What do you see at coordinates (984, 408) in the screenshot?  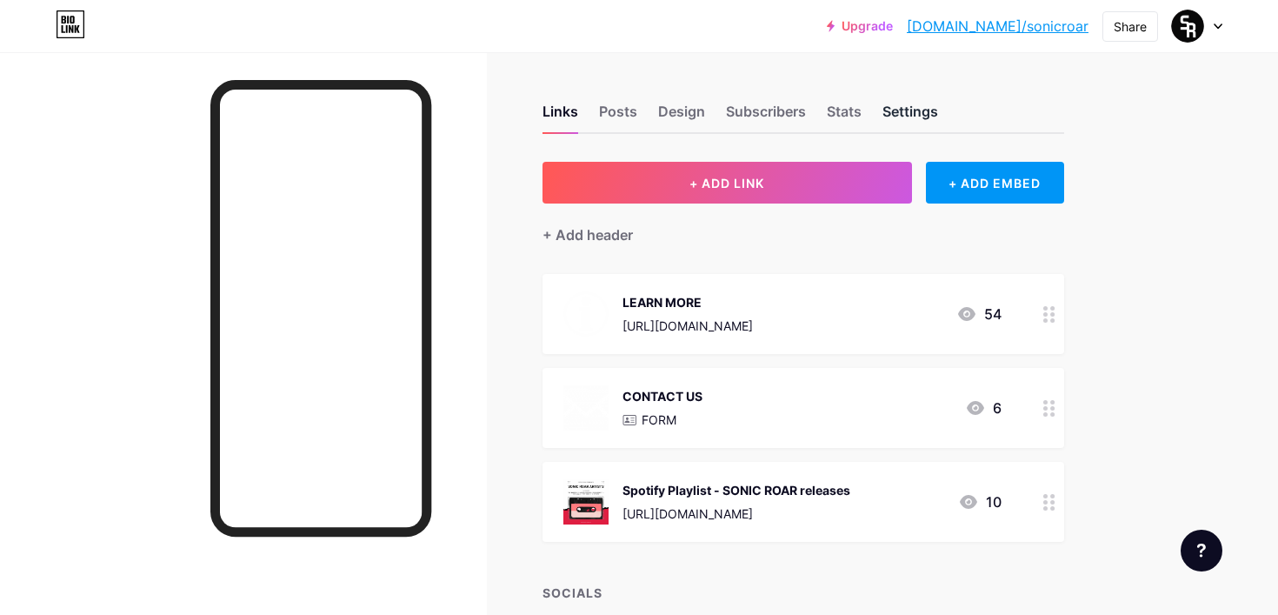 I see `div: 6` at bounding box center [984, 408].